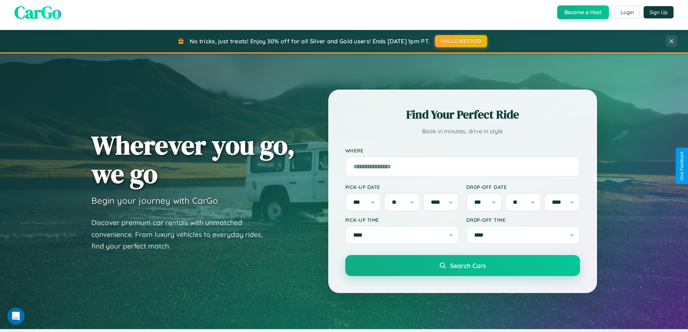 The width and height of the screenshot is (688, 332). I want to click on button: HALLOWEEN30, so click(461, 41).